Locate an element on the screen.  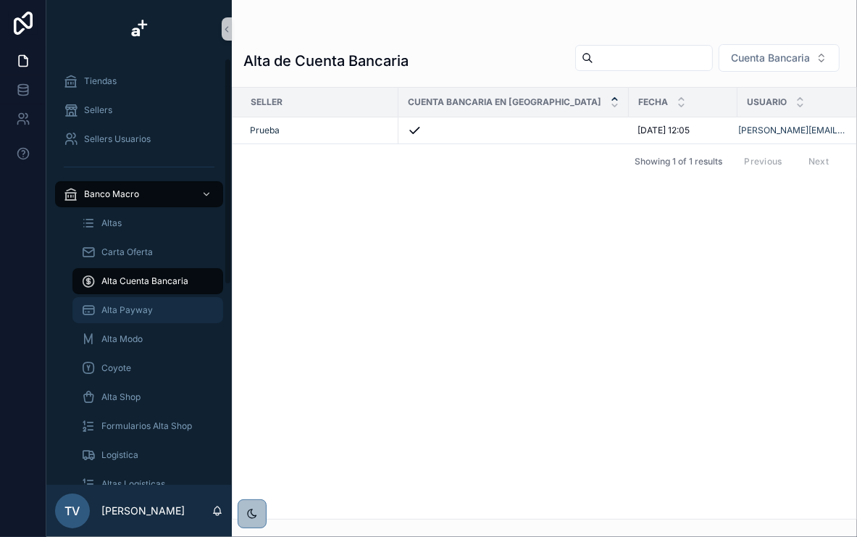
span: Sellers is located at coordinates (98, 110).